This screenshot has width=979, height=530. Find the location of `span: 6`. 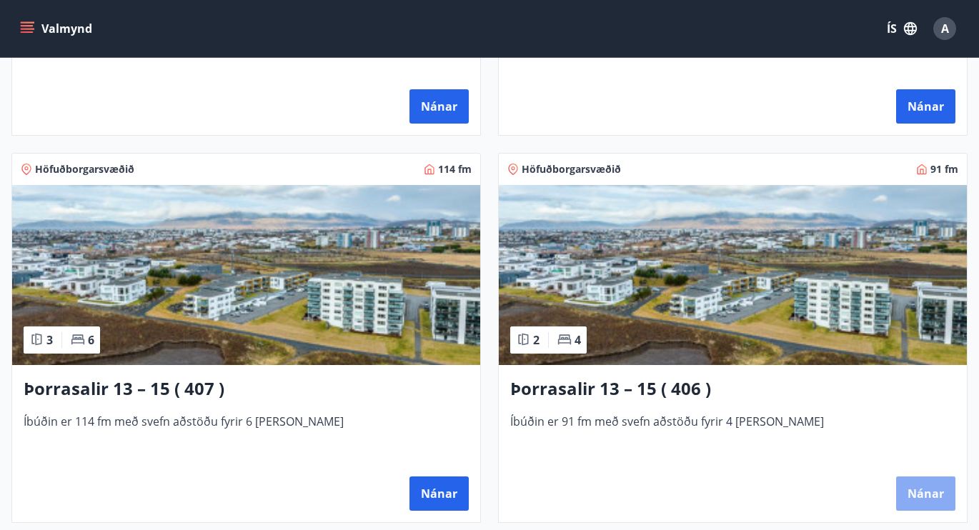

span: 6 is located at coordinates (91, 340).